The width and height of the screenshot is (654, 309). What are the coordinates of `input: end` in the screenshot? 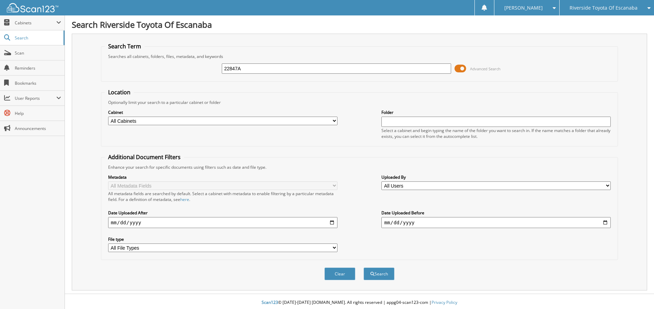 It's located at (496, 223).